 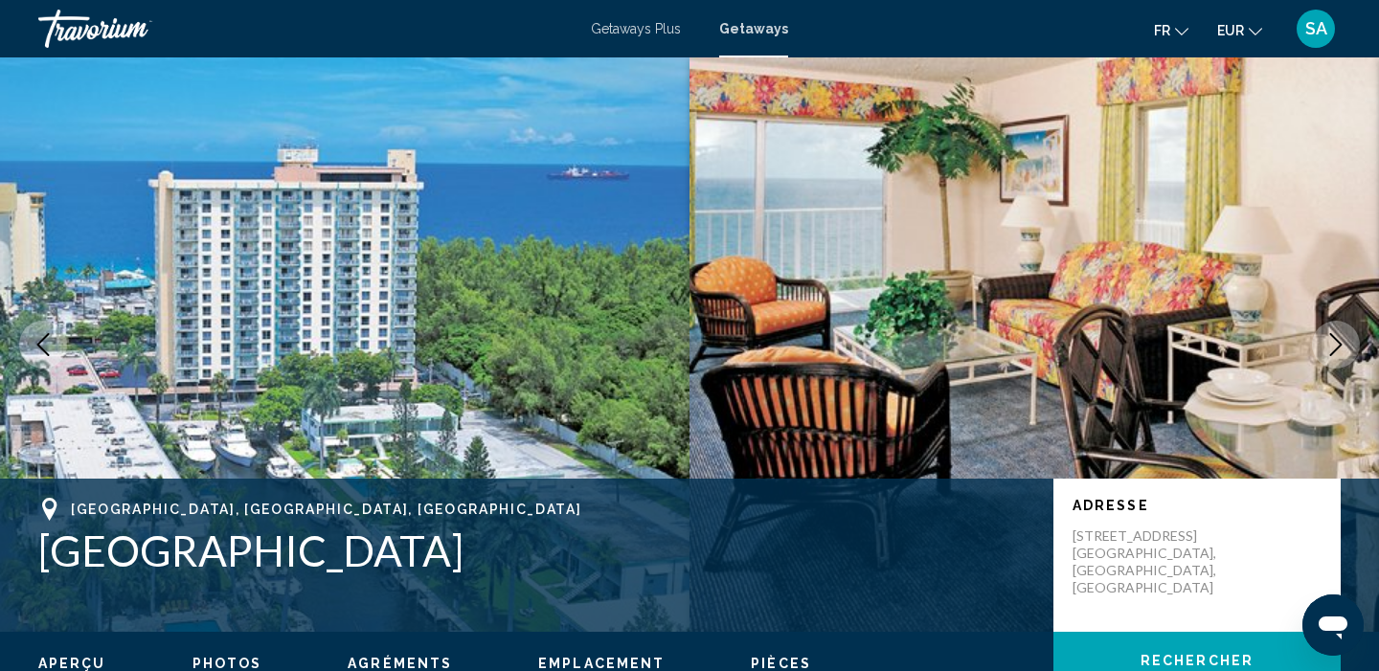 What do you see at coordinates (1316, 29) in the screenshot?
I see `button: User Menu` at bounding box center [1316, 29].